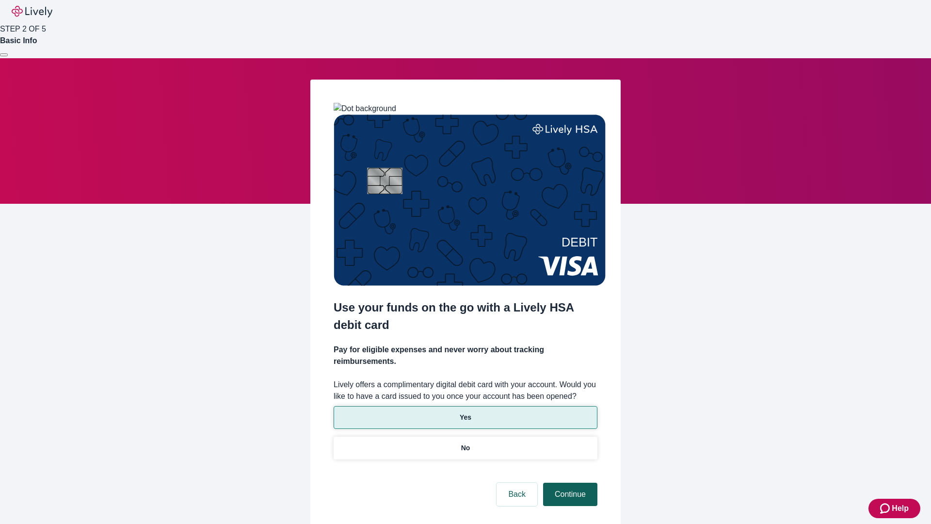 This screenshot has height=524, width=931. What do you see at coordinates (570, 494) in the screenshot?
I see `button: Continue` at bounding box center [570, 494].